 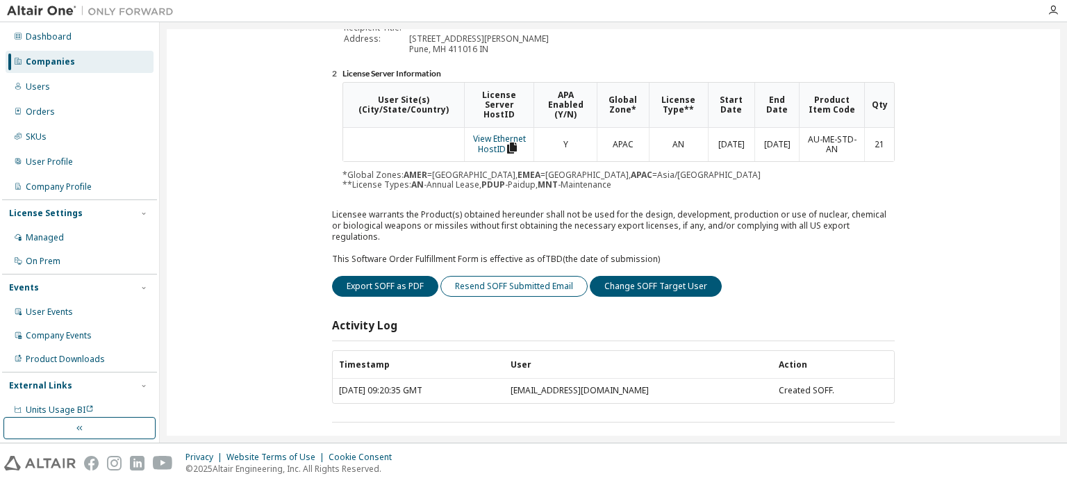 I want to click on th: Qty, so click(x=879, y=105).